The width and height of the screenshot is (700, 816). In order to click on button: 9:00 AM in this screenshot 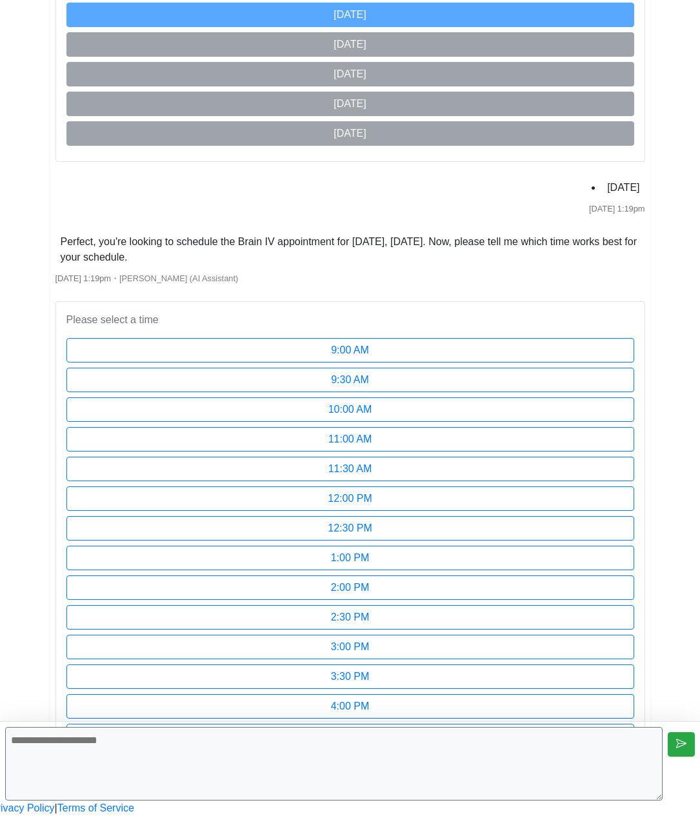, I will do `click(350, 350)`.